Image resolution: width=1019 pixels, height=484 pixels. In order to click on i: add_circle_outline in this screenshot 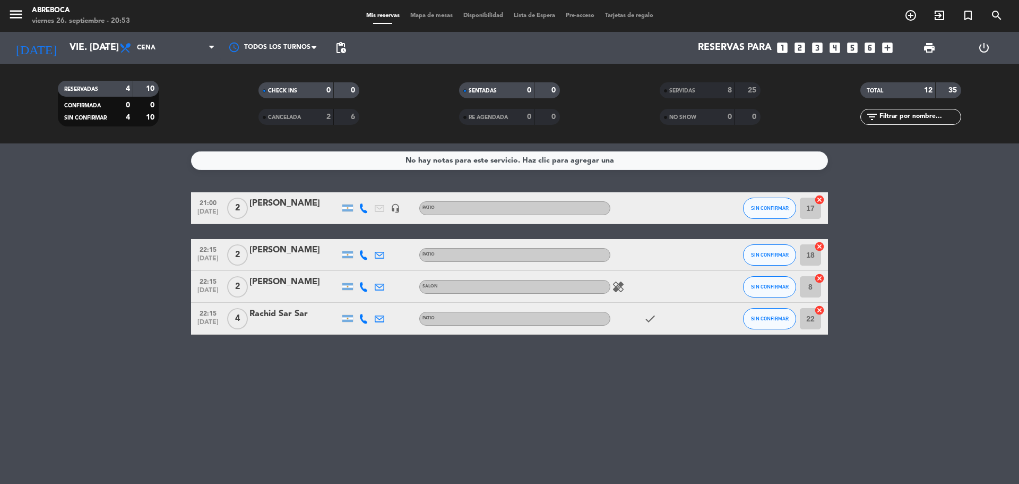, I will do `click(911, 15)`.